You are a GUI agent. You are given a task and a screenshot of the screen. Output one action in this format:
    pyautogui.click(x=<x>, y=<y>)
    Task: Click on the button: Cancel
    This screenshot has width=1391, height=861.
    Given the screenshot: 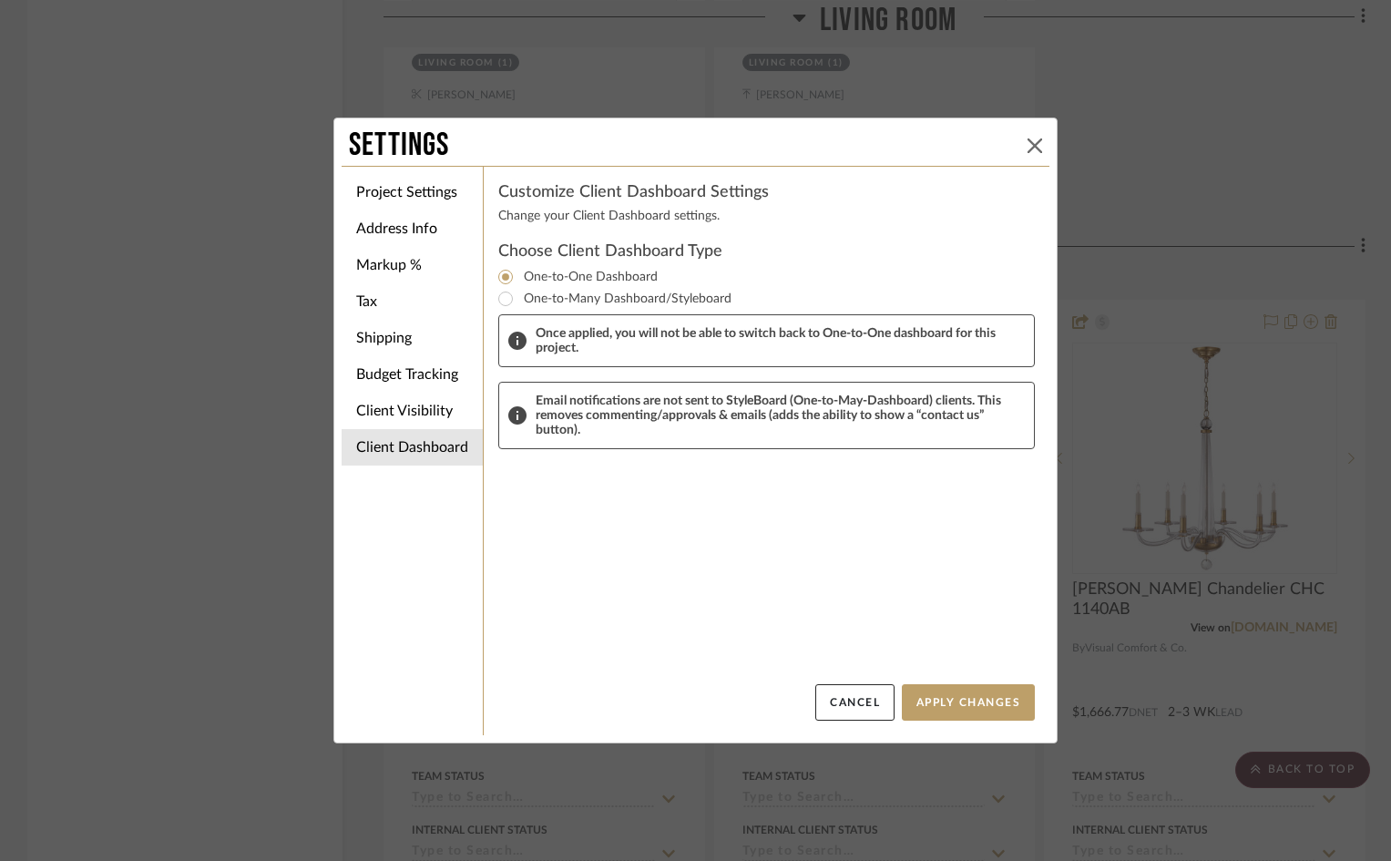 What is the action you would take?
    pyautogui.click(x=854, y=702)
    